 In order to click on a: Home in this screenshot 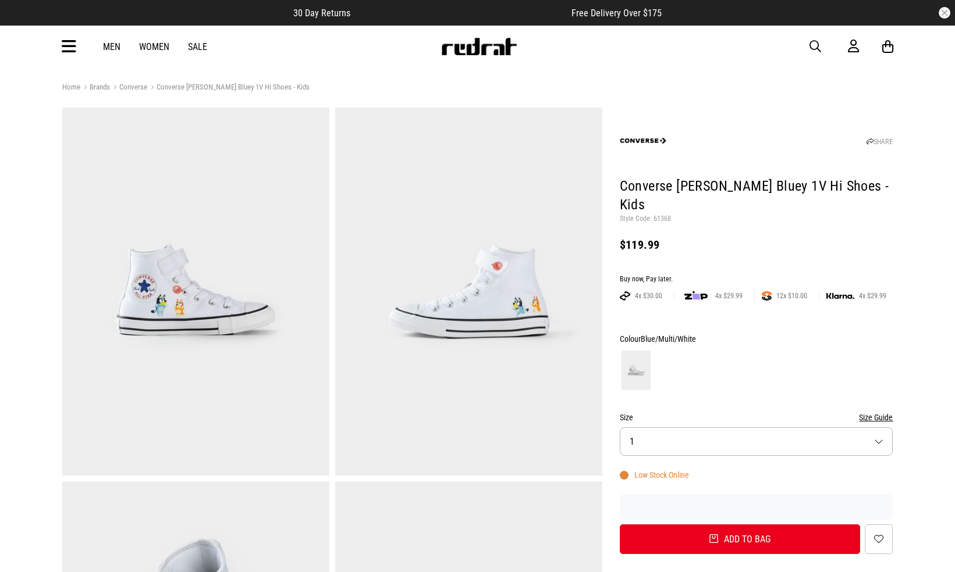, I will do `click(71, 87)`.